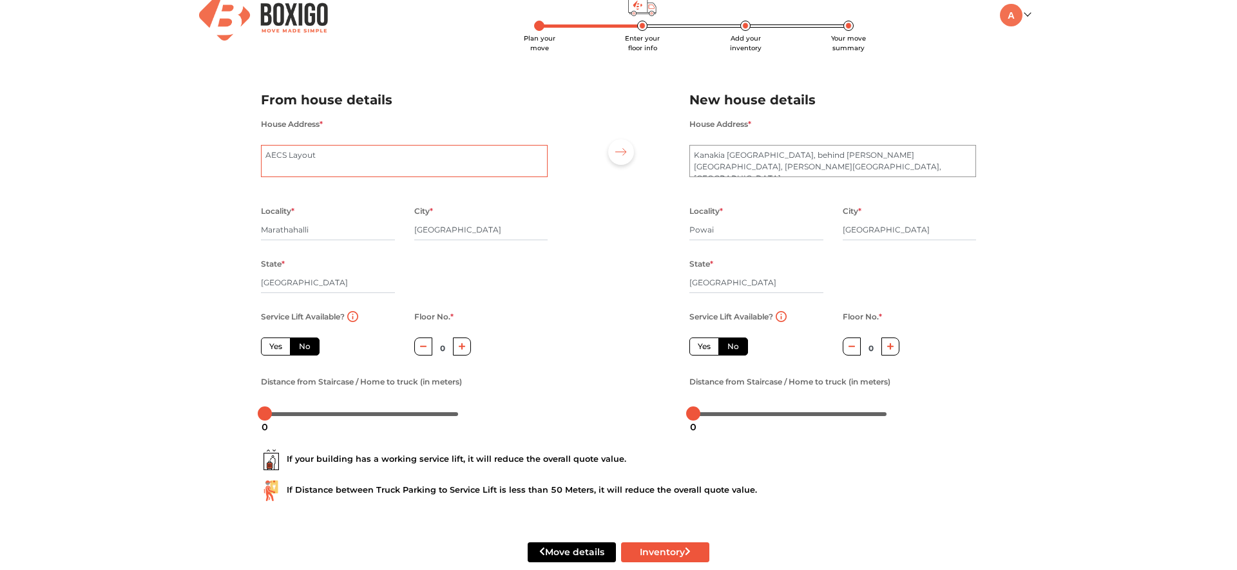  What do you see at coordinates (665, 552) in the screenshot?
I see `button: Inventory` at bounding box center [665, 552].